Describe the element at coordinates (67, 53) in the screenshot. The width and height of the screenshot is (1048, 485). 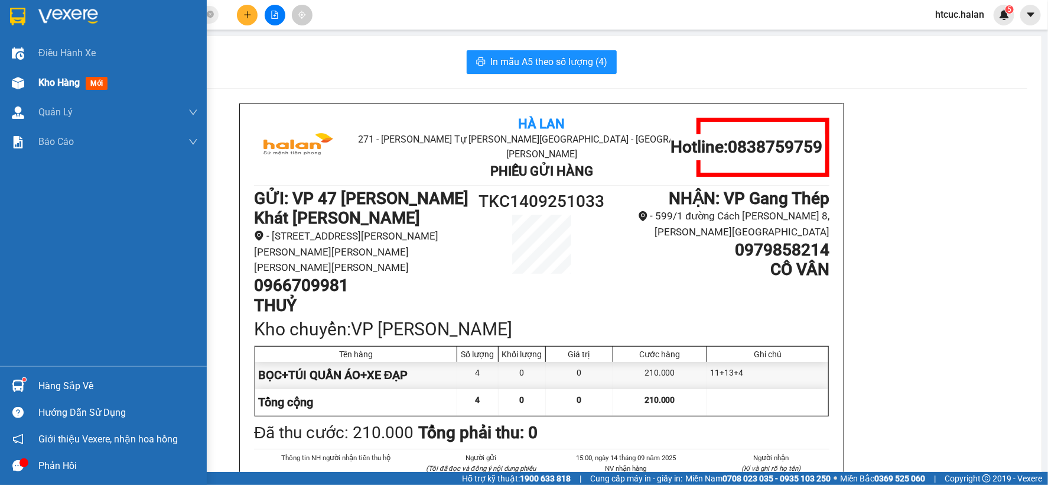
I see `span: Điều hành xe` at that location.